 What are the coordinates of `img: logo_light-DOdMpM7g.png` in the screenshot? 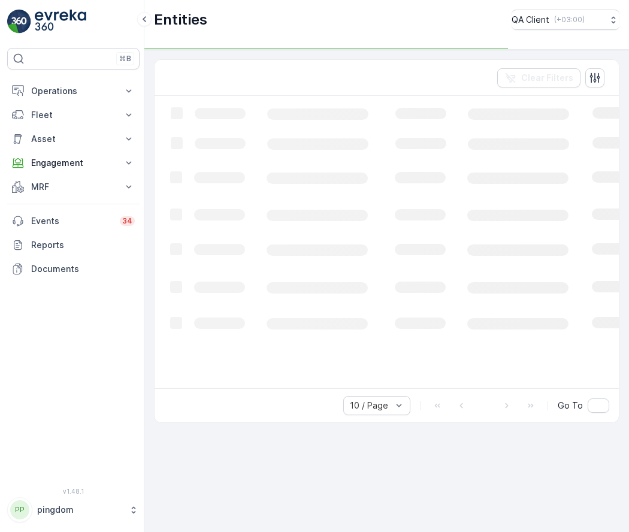 It's located at (61, 22).